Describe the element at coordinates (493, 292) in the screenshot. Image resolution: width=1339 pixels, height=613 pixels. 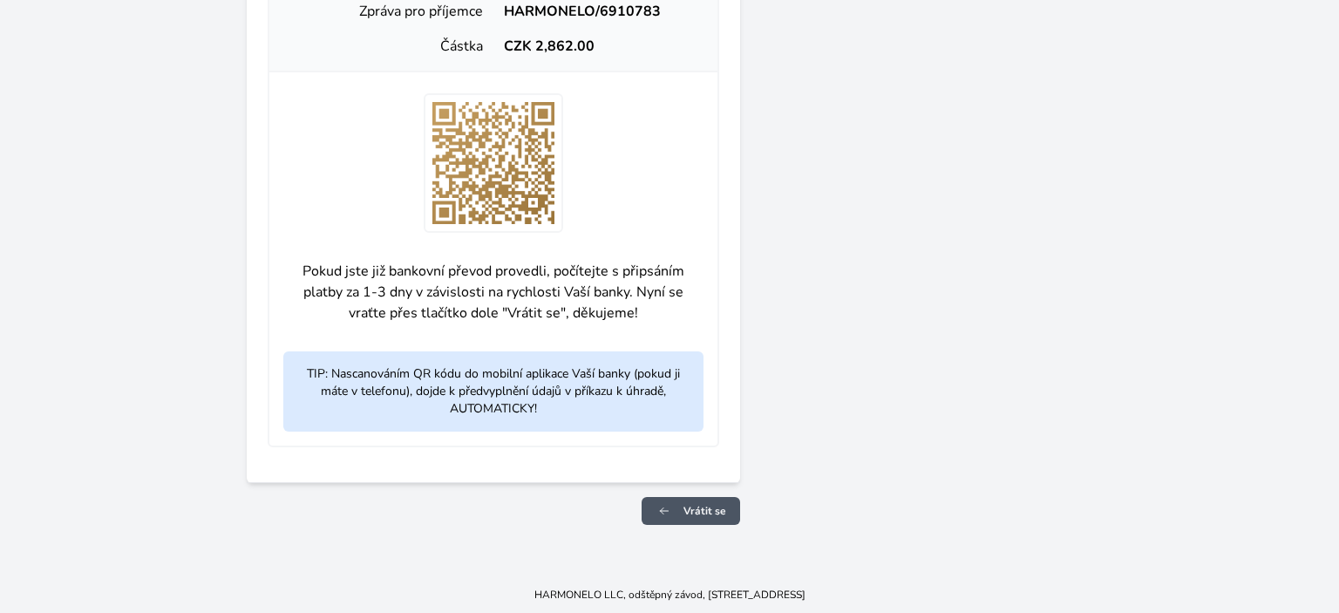
I see `p: Pokud jste již bankovní převod provedli, počítejte s připsáním platby za 1-3 dny v závislosti na ...` at that location.